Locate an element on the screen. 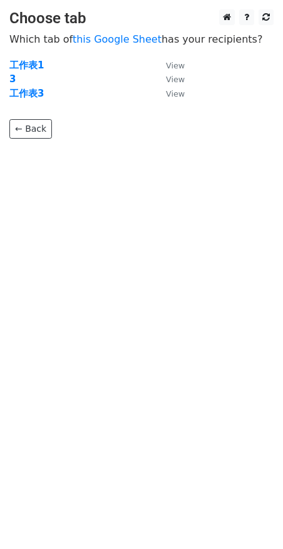  strong: 工作表1 is located at coordinates (26, 65).